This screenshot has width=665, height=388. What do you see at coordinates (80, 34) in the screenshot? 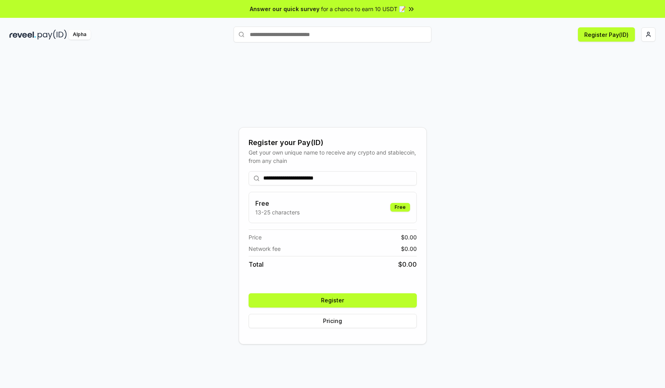
I see `div: Alpha` at bounding box center [80, 34].